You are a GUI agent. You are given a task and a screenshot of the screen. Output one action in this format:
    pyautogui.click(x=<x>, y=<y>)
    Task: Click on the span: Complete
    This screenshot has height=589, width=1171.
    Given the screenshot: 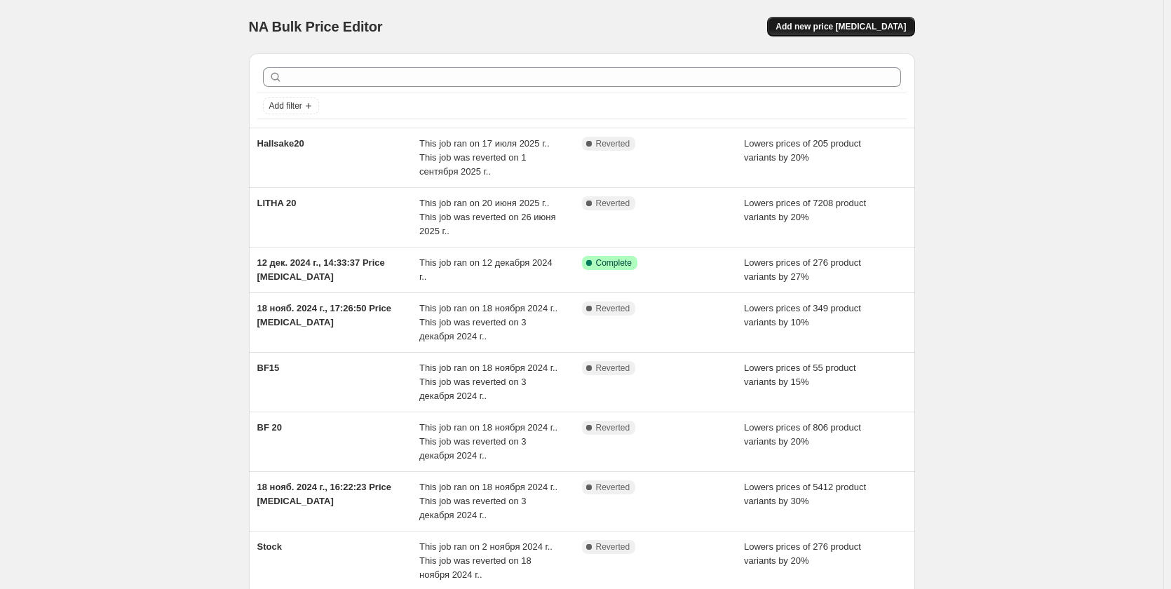 What is the action you would take?
    pyautogui.click(x=614, y=263)
    